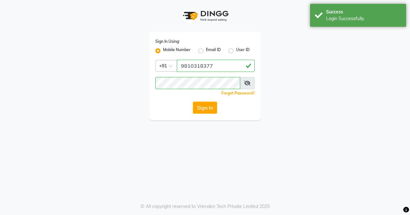 The height and width of the screenshot is (215, 410). I want to click on button: Sign In, so click(205, 108).